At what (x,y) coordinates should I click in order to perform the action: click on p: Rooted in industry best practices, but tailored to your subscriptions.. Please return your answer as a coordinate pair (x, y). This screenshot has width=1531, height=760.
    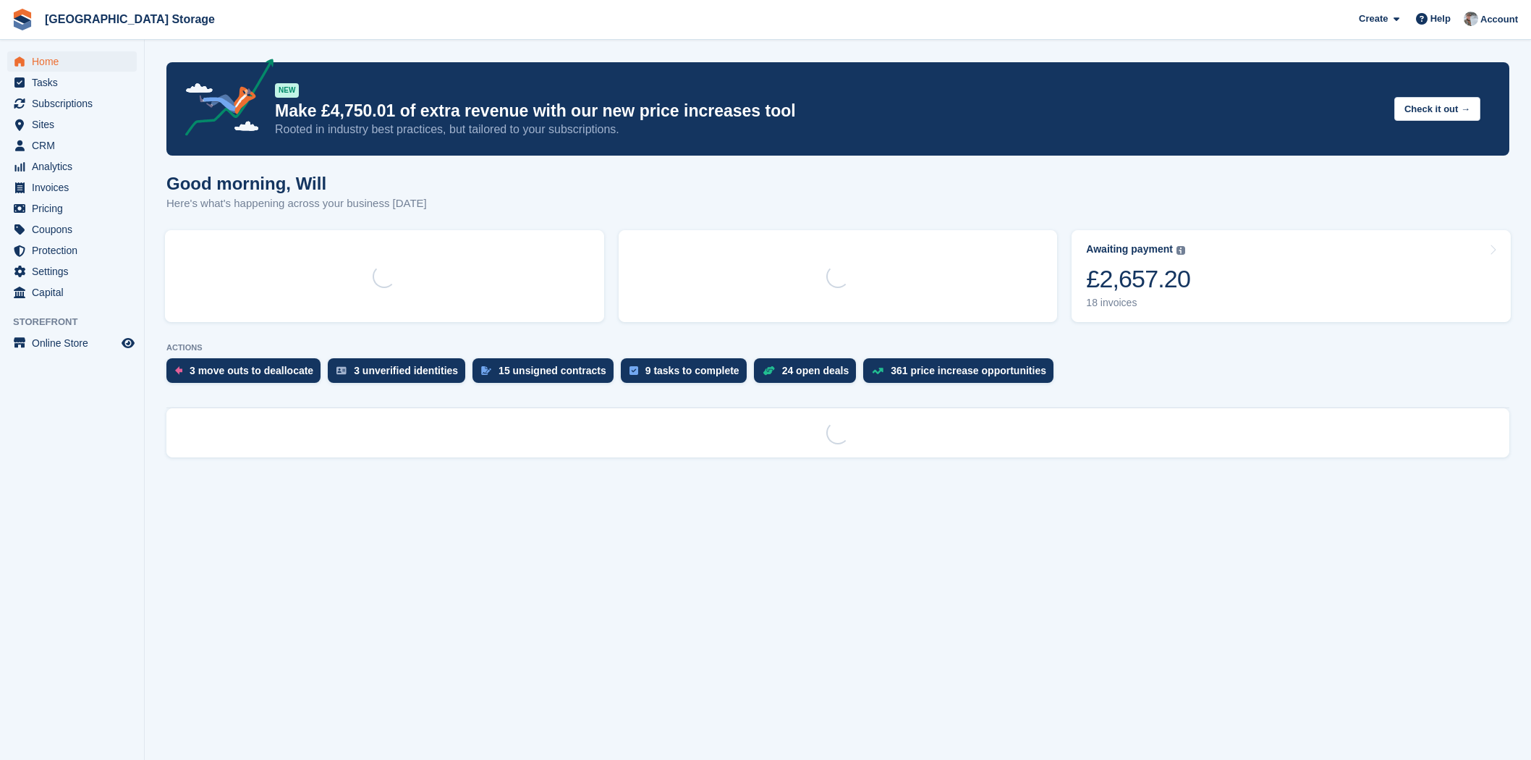
    Looking at the image, I should click on (828, 130).